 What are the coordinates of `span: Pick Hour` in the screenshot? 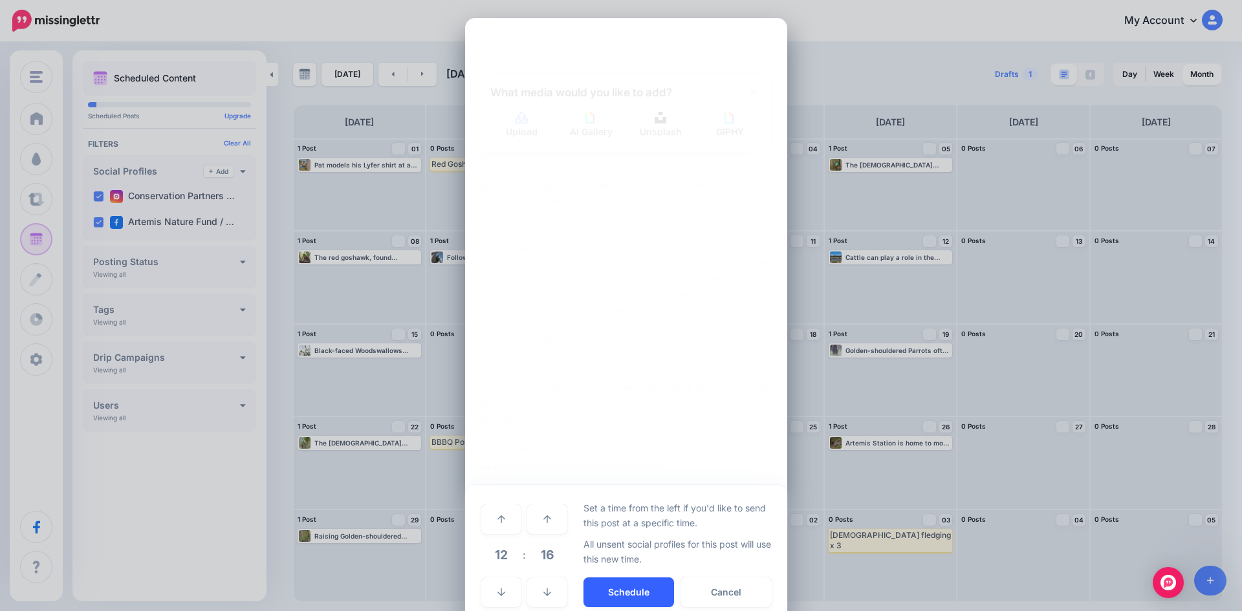 It's located at (501, 555).